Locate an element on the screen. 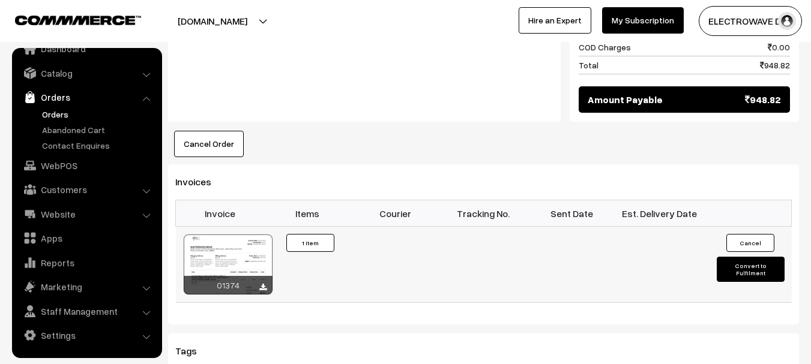 Image resolution: width=811 pixels, height=364 pixels. th: Items is located at coordinates (307, 214).